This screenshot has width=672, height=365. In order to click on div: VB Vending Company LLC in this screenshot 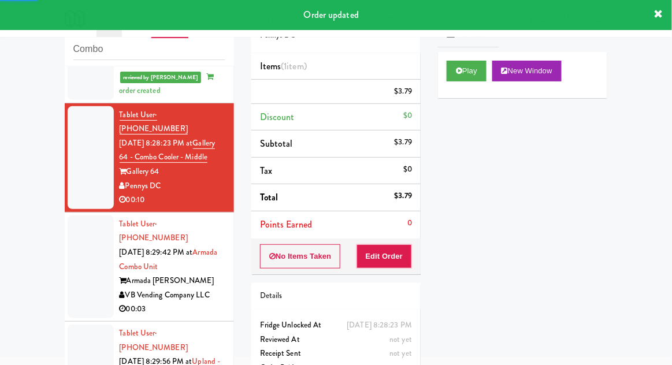, I will do `click(172, 295)`.